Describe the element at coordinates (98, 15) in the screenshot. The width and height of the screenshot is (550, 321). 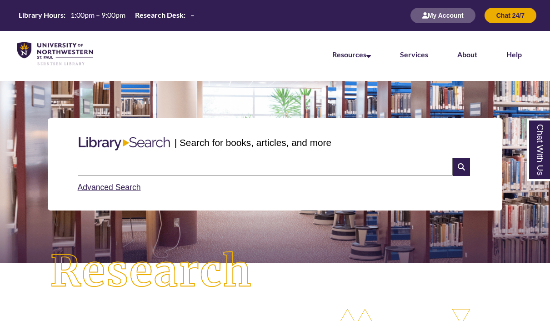
I see `span: 1:00pm – 9:00pm` at that location.